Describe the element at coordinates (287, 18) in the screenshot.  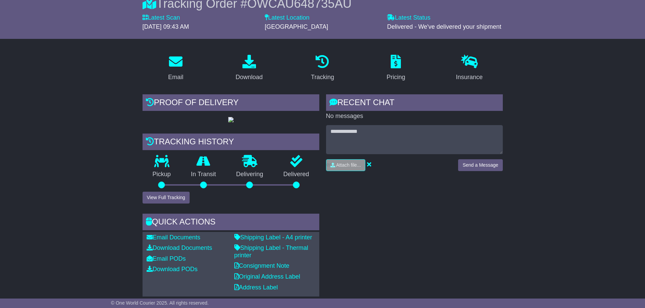
I see `label: Latest Location` at that location.